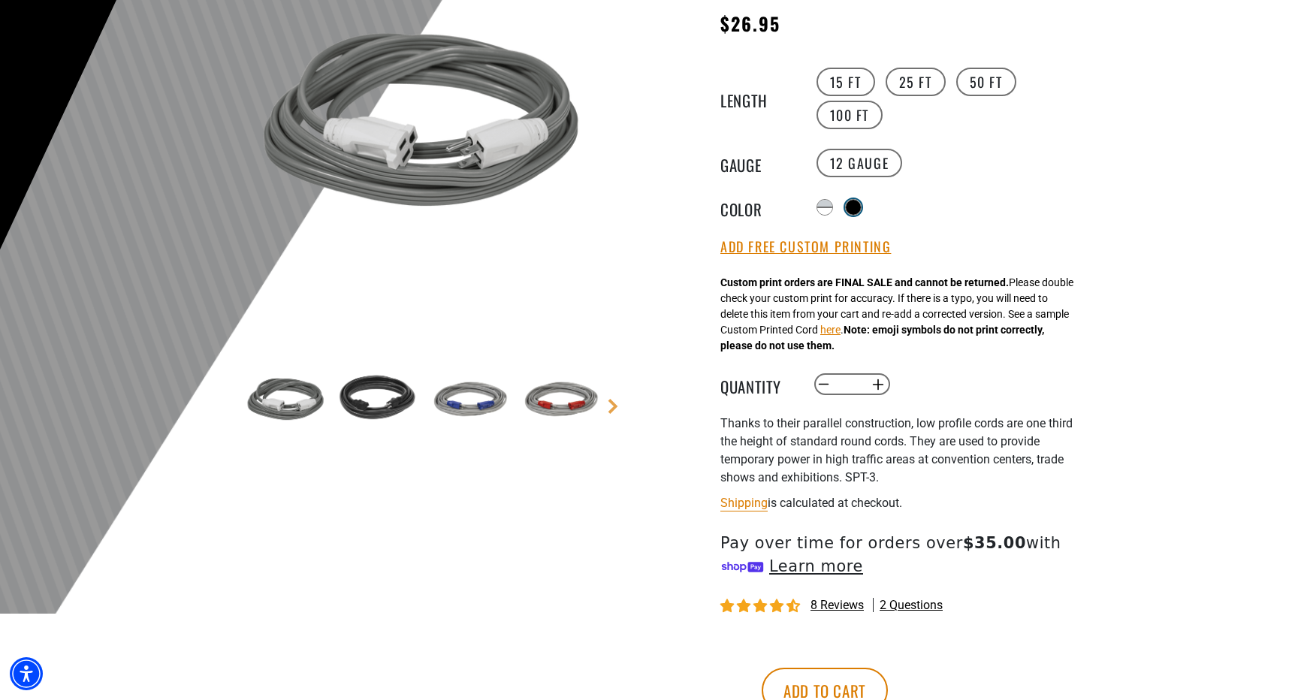 Image resolution: width=1298 pixels, height=700 pixels. What do you see at coordinates (805, 247) in the screenshot?
I see `button: Add Free Custom Printing` at bounding box center [805, 247].